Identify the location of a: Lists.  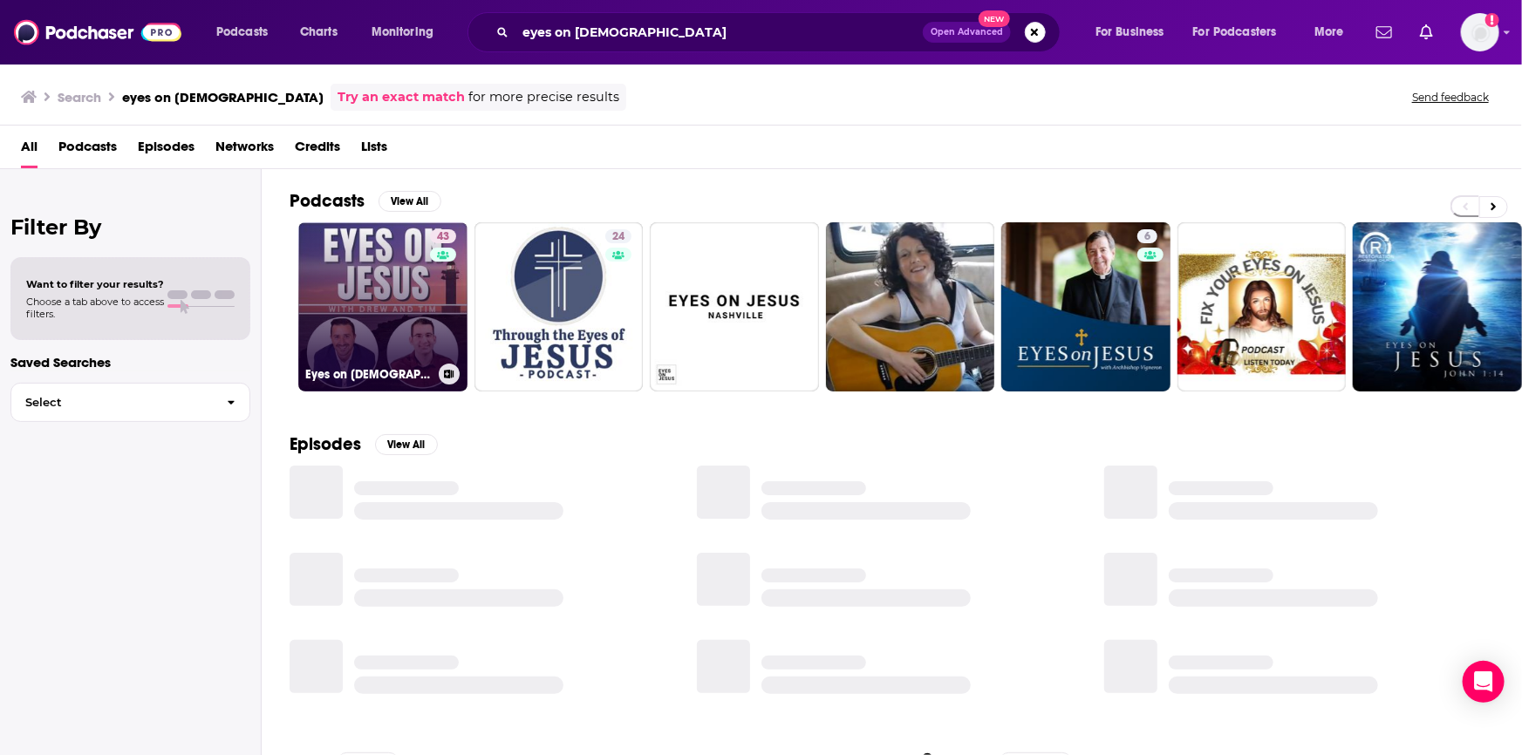
(374, 150).